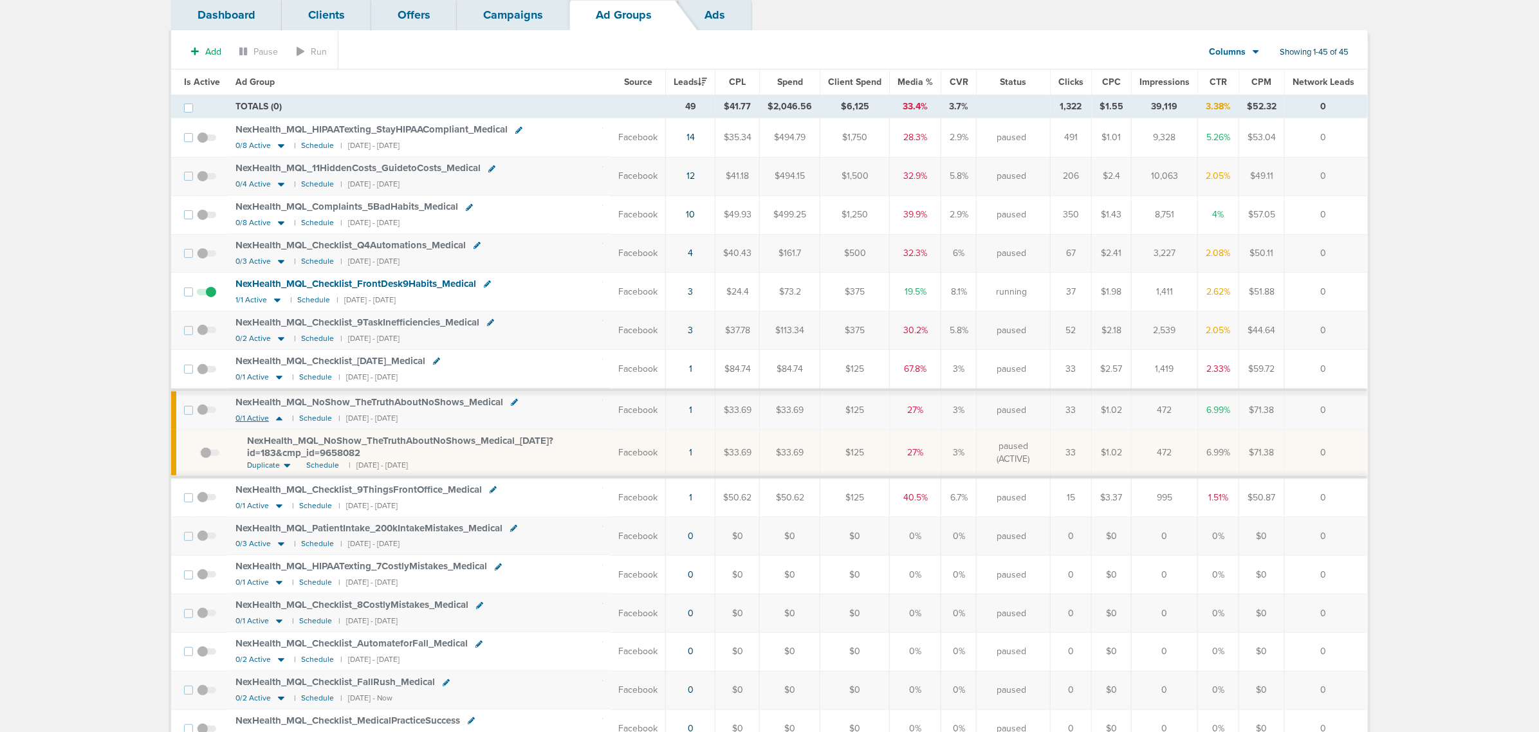 Image resolution: width=1539 pixels, height=732 pixels. Describe the element at coordinates (790, 292) in the screenshot. I see `td: $73.2` at that location.